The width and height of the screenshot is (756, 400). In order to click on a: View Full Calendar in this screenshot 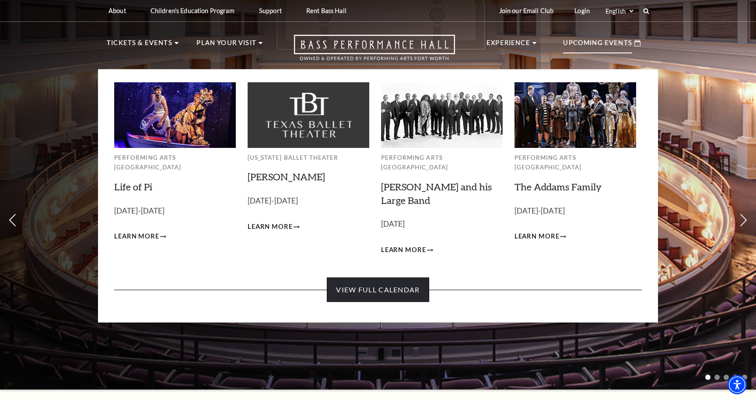, I will do `click(377, 289)`.